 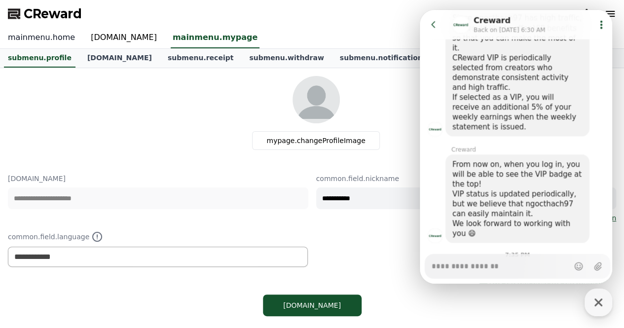 I want to click on div: VIP status is updated periodically, but we believe that ngocthach97 can easily maintain it., so click(x=98, y=194).